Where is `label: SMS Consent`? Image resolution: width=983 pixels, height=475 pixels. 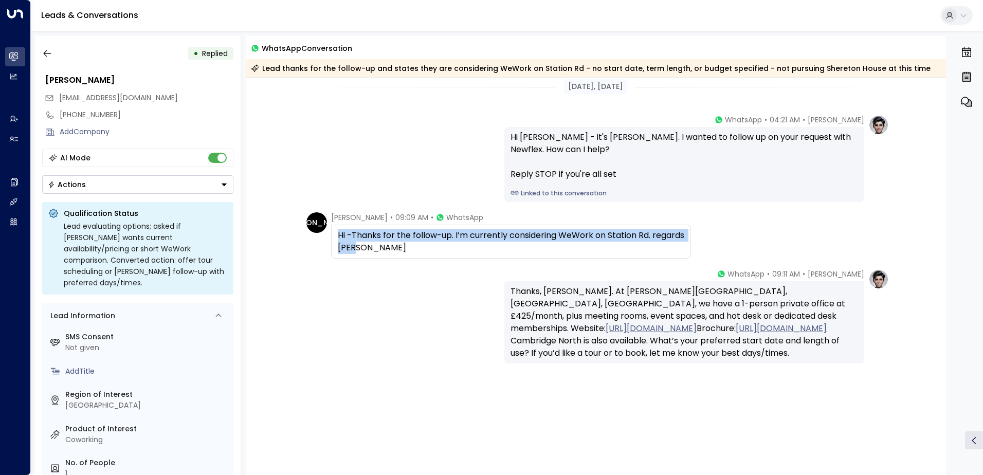 label: SMS Consent is located at coordinates (147, 337).